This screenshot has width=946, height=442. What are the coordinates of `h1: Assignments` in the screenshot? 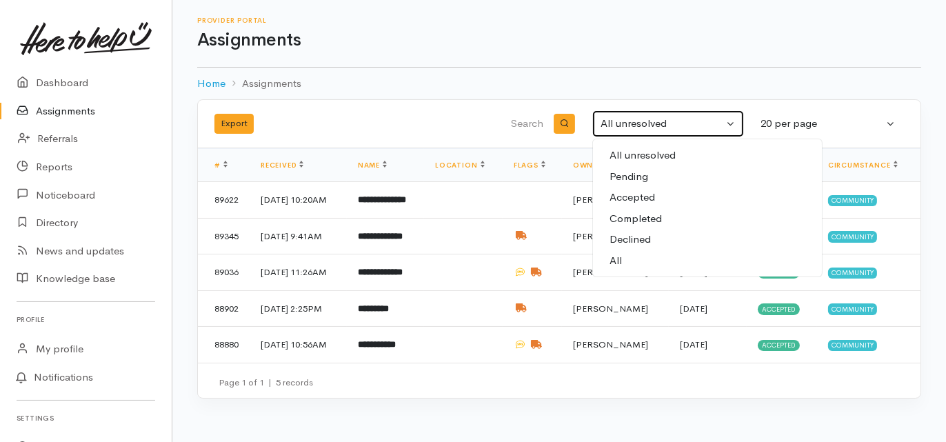 It's located at (559, 40).